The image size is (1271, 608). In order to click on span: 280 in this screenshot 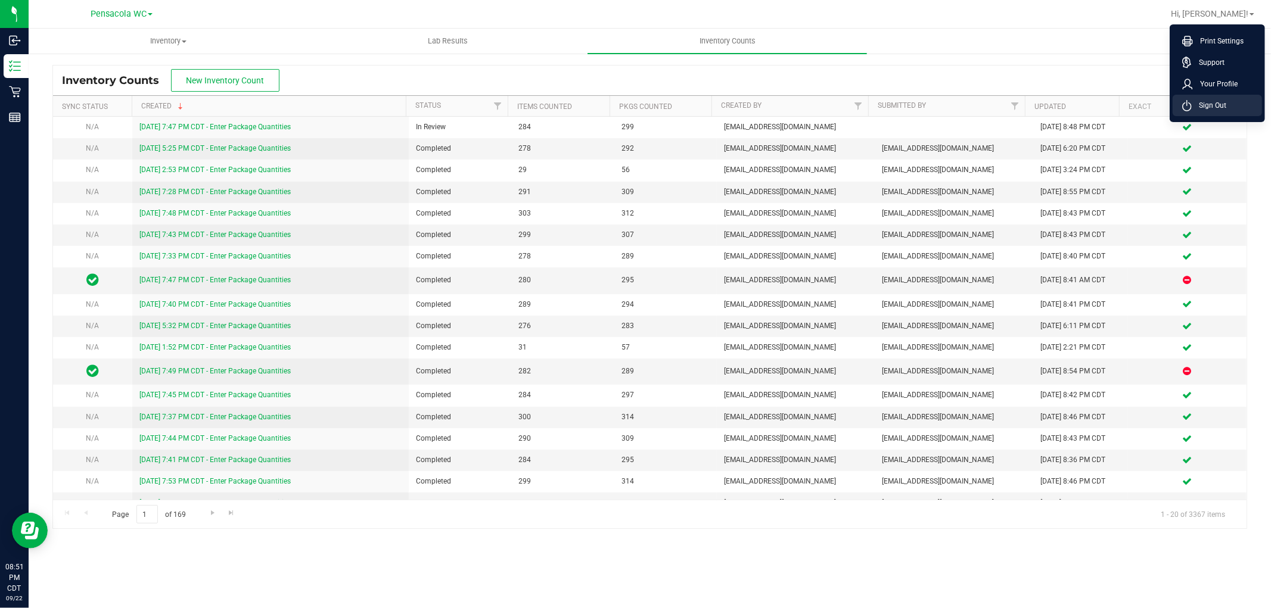, I will do `click(563, 280)`.